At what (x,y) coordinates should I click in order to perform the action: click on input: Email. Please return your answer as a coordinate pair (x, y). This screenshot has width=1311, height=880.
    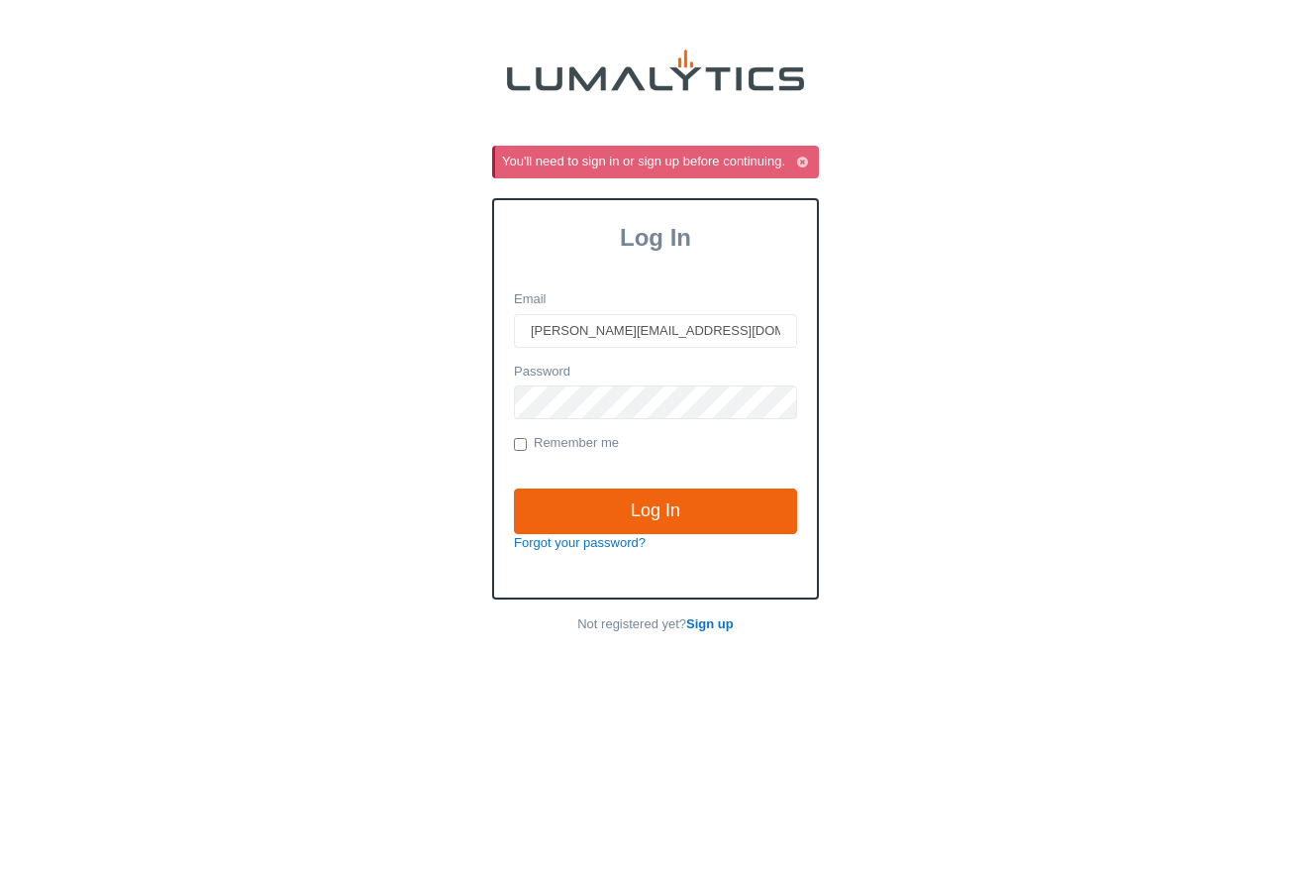
    Looking at the image, I should click on (656, 331).